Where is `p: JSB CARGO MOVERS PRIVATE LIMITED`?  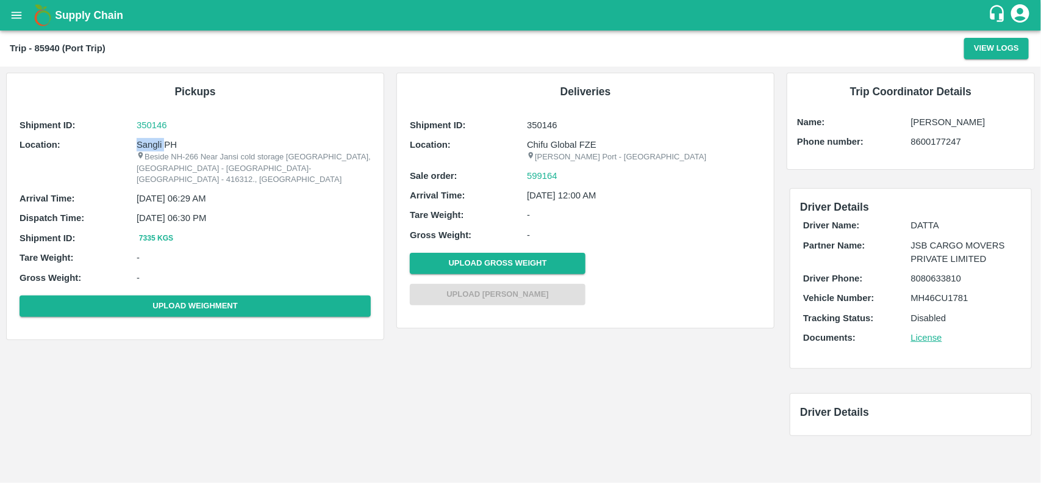 p: JSB CARGO MOVERS PRIVATE LIMITED is located at coordinates (965, 252).